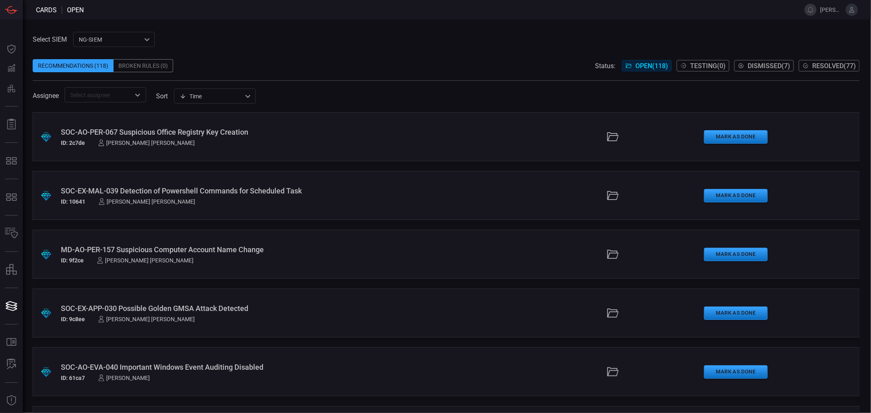 The image size is (871, 413). I want to click on button: Threat Intelligence, so click(11, 401).